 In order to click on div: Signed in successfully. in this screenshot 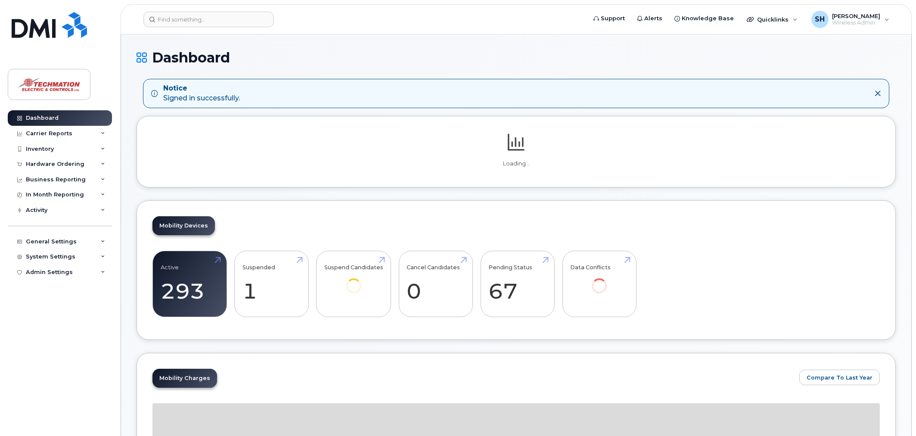, I will do `click(202, 93)`.